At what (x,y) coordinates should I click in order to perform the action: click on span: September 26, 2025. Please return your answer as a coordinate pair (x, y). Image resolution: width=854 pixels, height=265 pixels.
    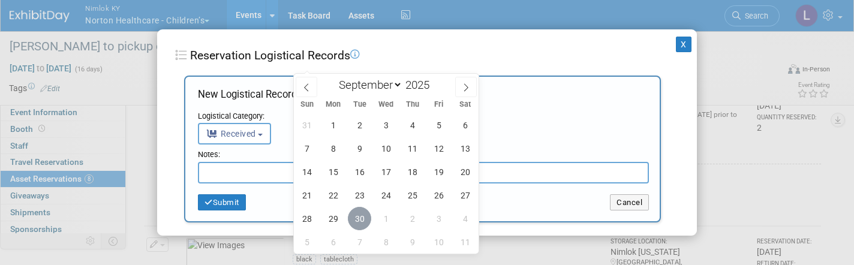
    Looking at the image, I should click on (438, 195).